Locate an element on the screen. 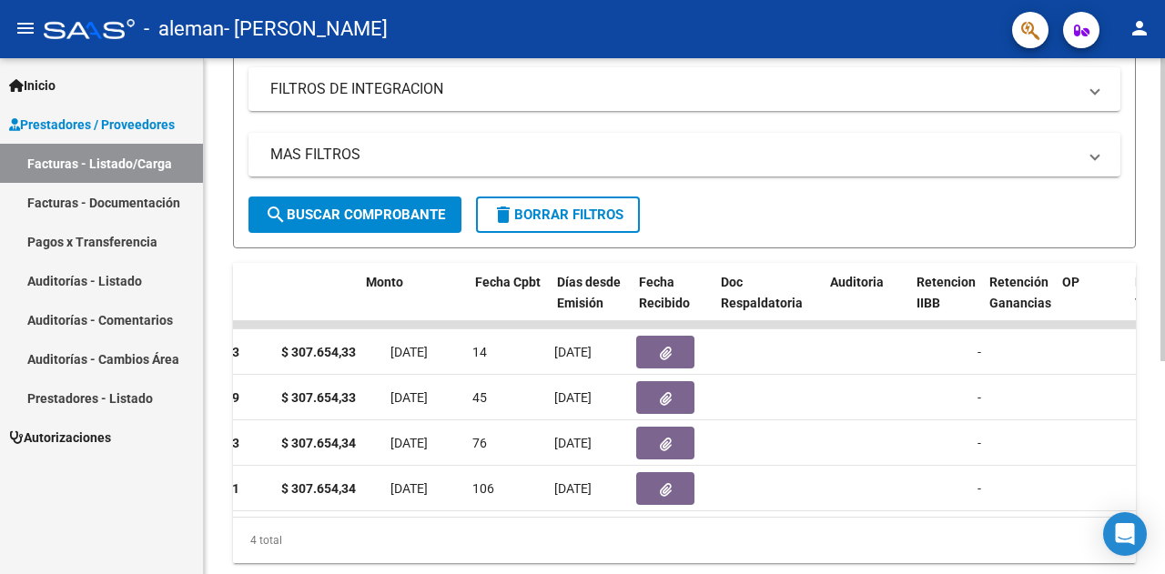  span: 76 is located at coordinates (480, 443).